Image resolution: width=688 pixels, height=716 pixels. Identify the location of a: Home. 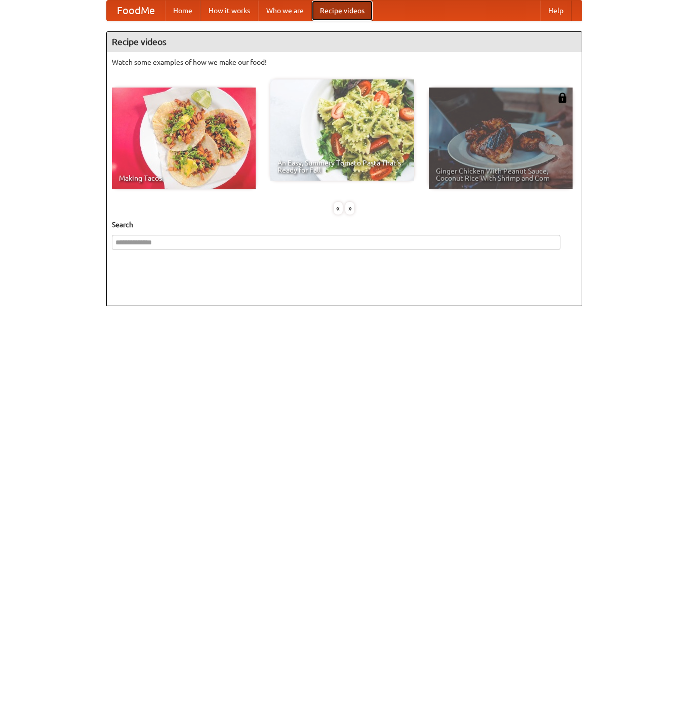
(183, 11).